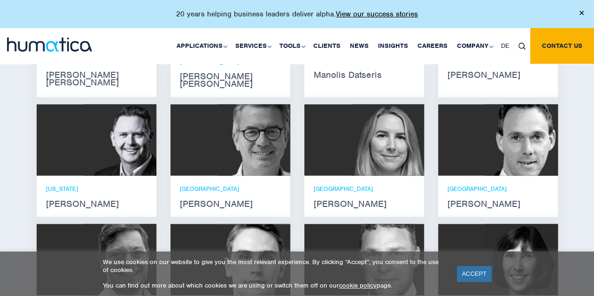 Image resolution: width=594 pixels, height=296 pixels. I want to click on a: Insights, so click(393, 46).